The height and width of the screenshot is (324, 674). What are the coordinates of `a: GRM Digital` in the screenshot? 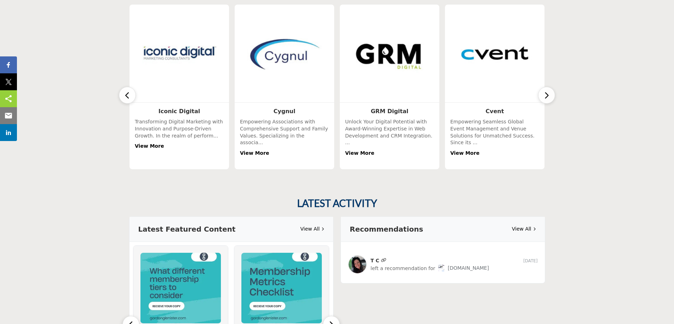 It's located at (390, 111).